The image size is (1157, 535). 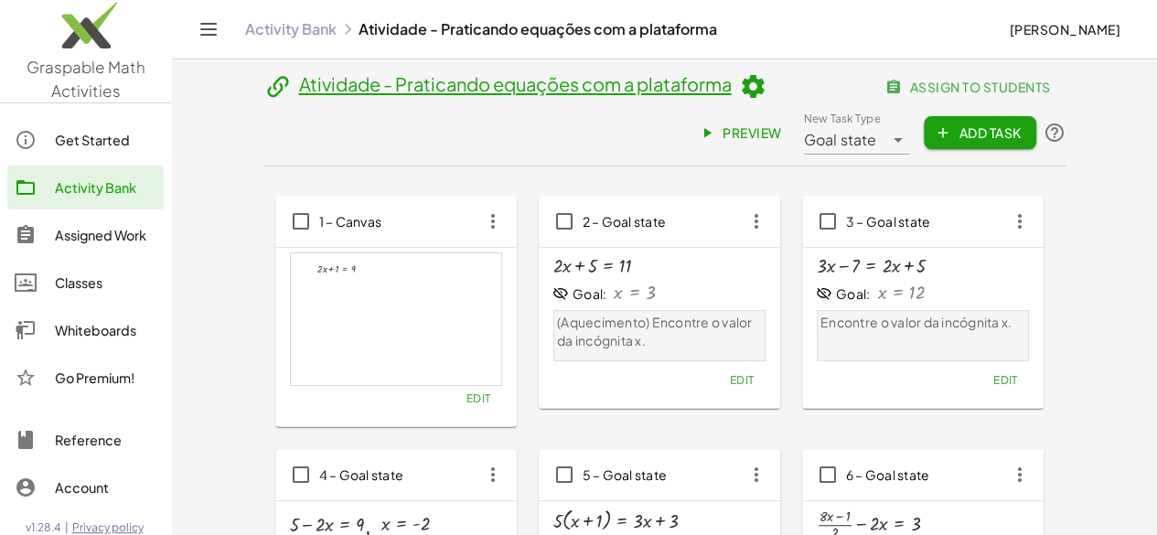 I want to click on span: Add Task, so click(x=980, y=133).